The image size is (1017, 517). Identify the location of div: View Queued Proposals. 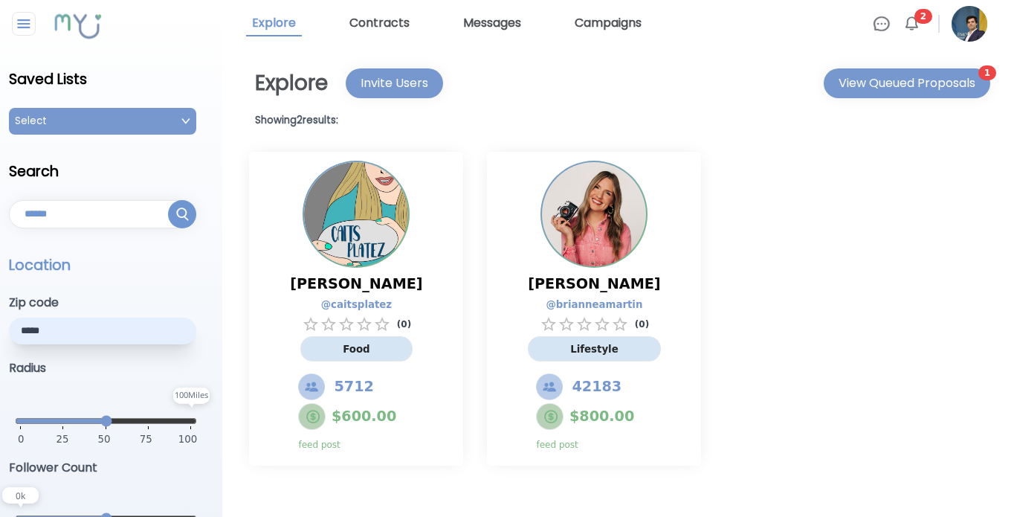
(907, 83).